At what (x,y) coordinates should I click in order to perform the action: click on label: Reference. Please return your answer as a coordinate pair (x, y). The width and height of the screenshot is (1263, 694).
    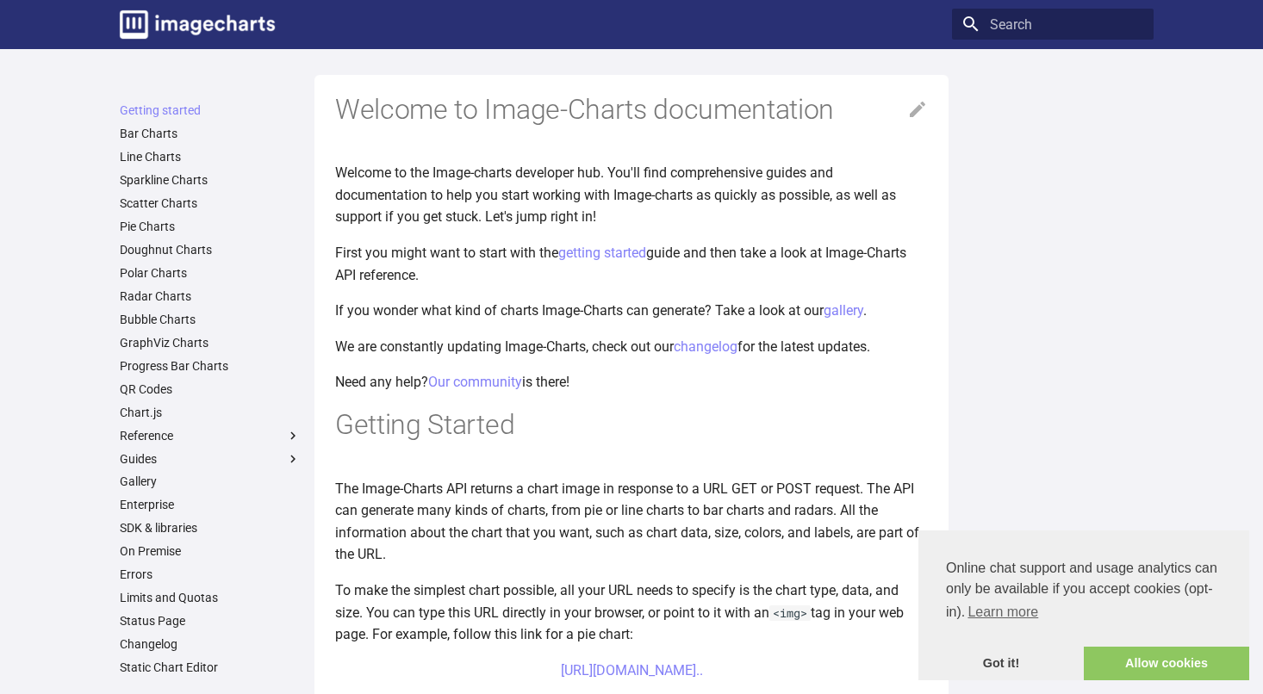
    Looking at the image, I should click on (210, 436).